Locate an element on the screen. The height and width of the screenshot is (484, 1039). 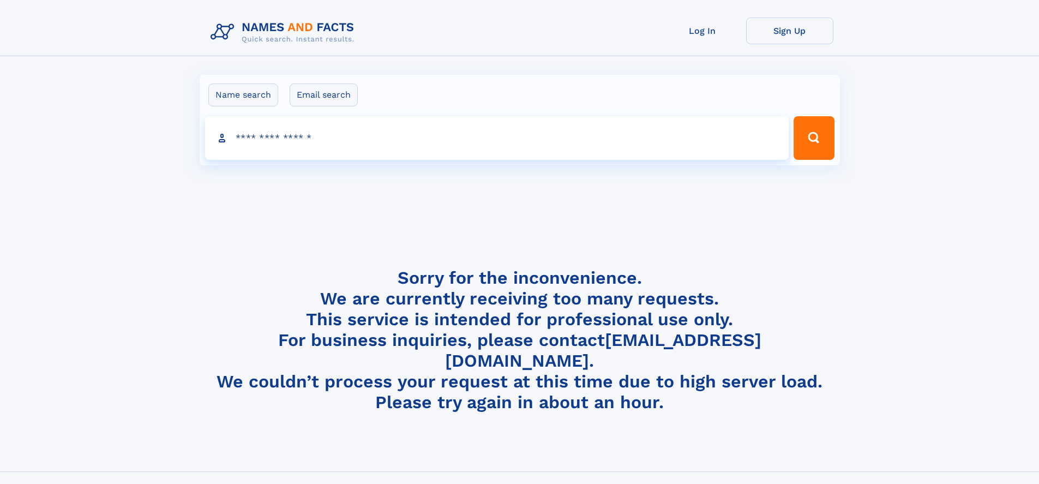
a: Sign Up is located at coordinates (790, 31).